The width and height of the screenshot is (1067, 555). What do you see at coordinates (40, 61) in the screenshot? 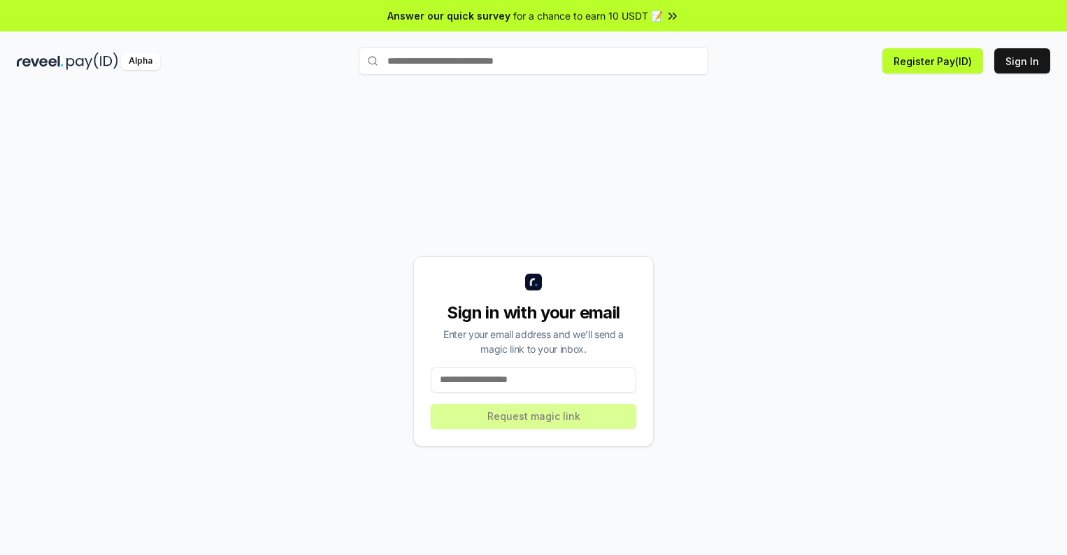
I see `img: reveel_dark` at bounding box center [40, 61].